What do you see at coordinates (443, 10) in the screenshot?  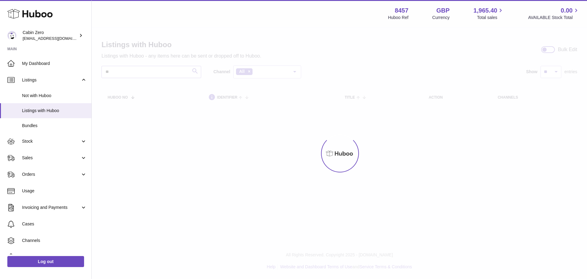 I see `strong: GBP` at bounding box center [443, 10].